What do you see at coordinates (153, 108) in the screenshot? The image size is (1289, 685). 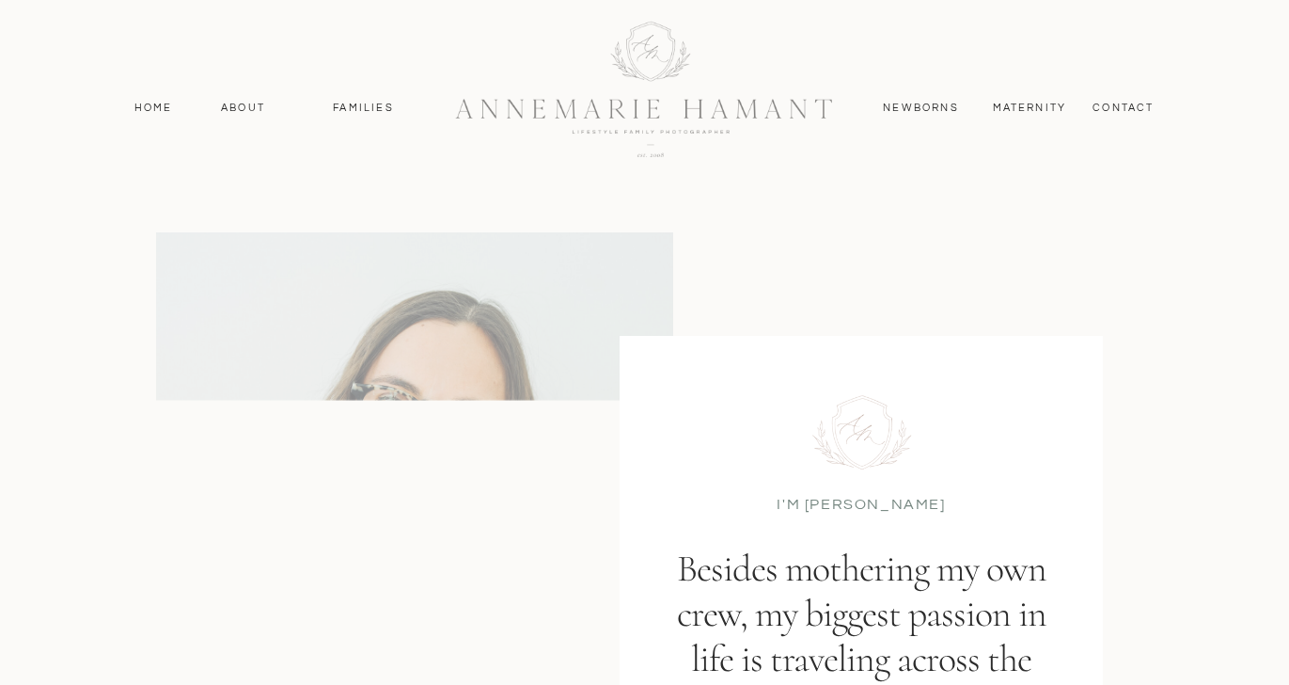 I see `nav: Home` at bounding box center [153, 108].